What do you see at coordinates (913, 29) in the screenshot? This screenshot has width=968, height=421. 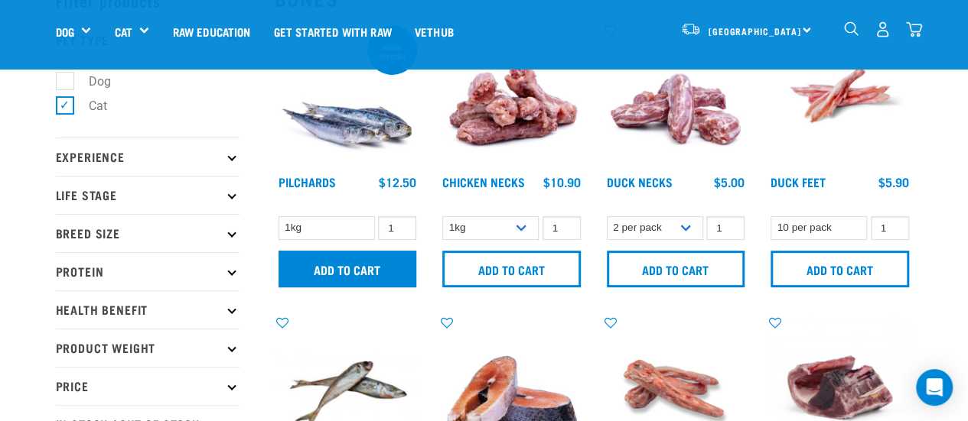 I see `img: home-icon@2x.png` at bounding box center [913, 29].